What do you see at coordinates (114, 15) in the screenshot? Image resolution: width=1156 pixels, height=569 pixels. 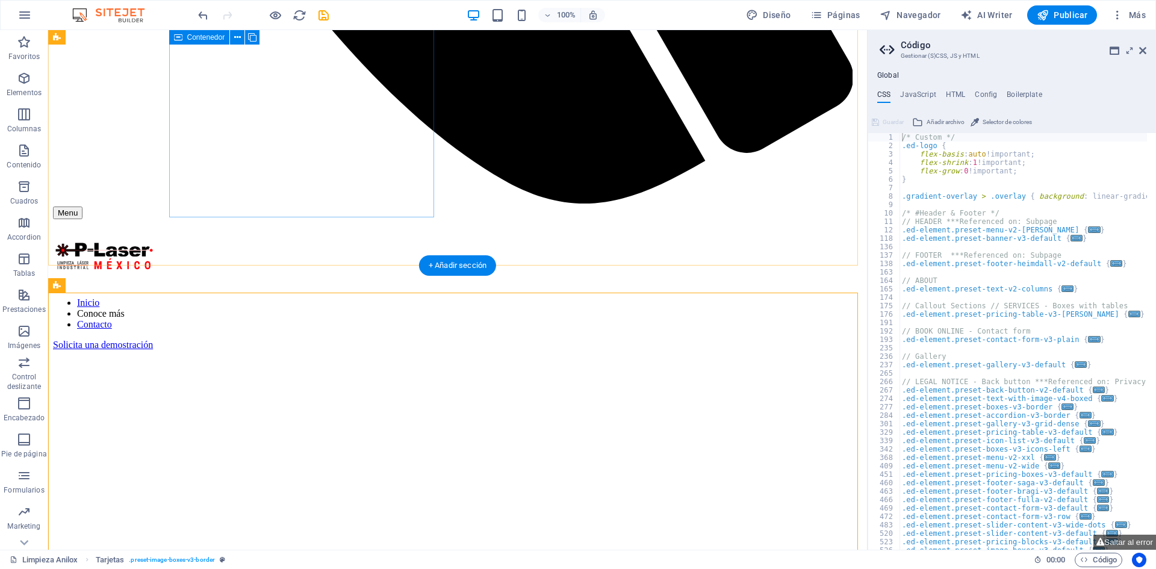 I see `img: Editor Logo` at bounding box center [114, 15].